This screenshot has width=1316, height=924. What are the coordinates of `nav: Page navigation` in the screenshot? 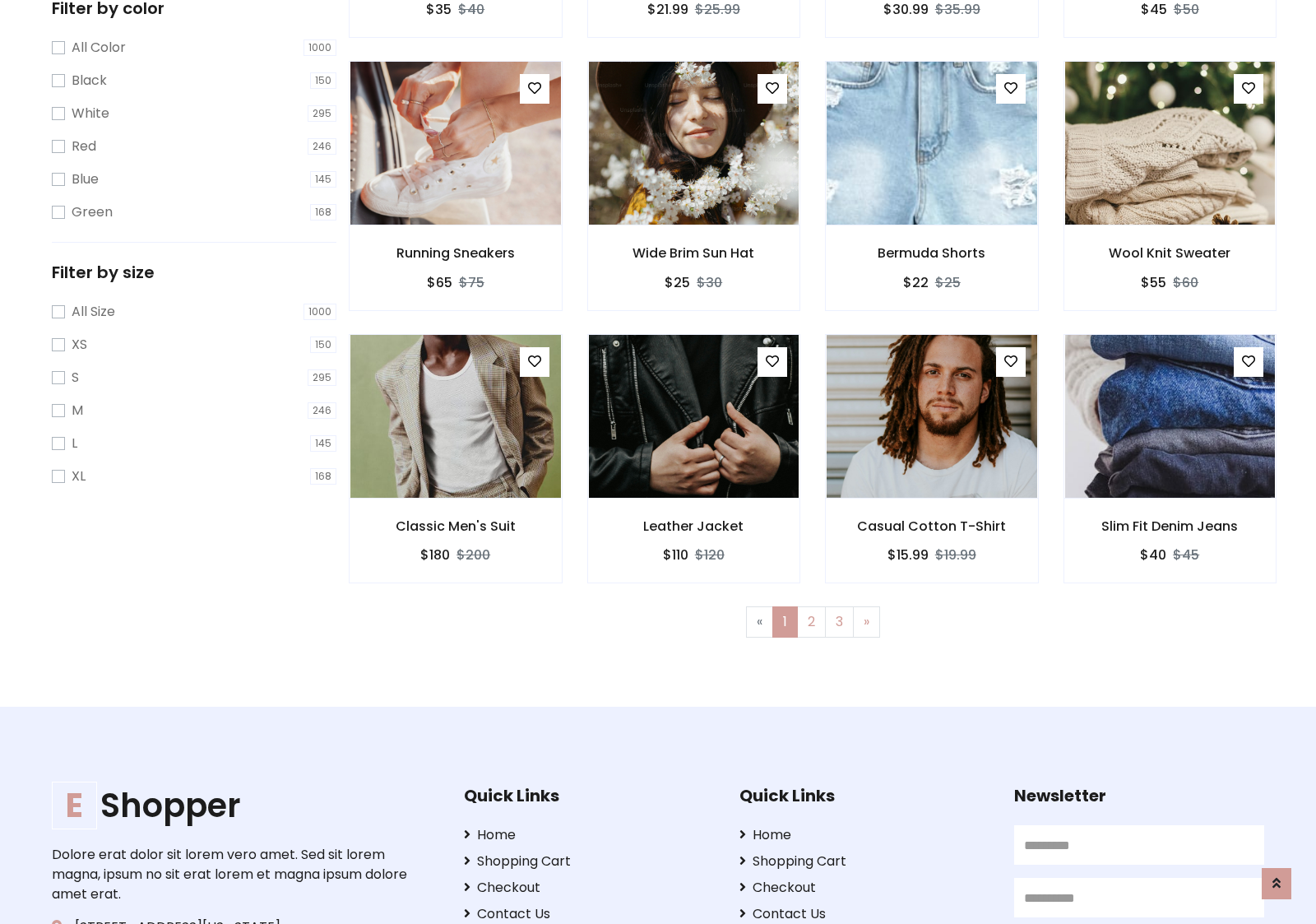 It's located at (812, 621).